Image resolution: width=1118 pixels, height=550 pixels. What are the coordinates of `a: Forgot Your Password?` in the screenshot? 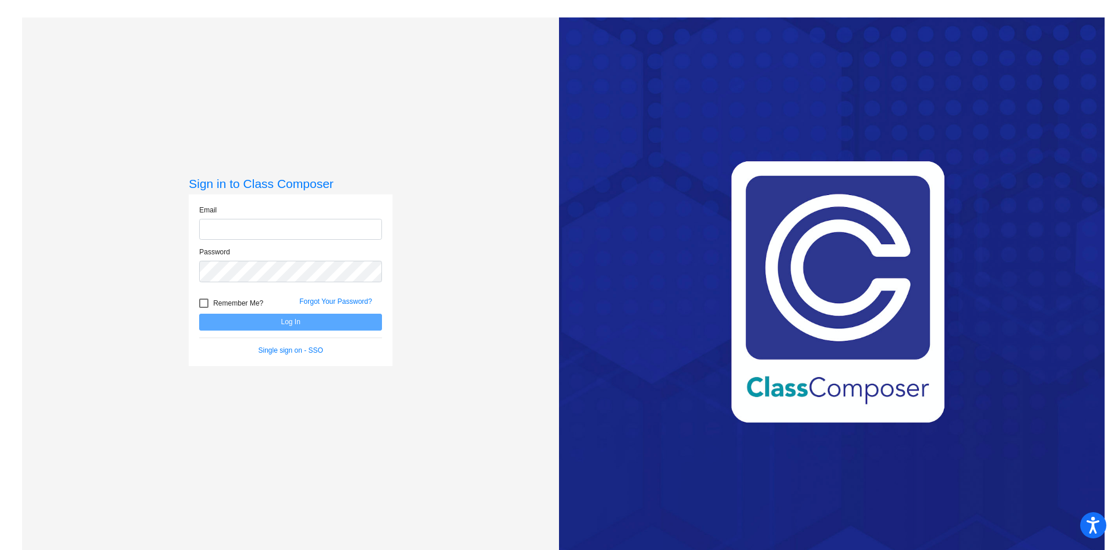 It's located at (335, 302).